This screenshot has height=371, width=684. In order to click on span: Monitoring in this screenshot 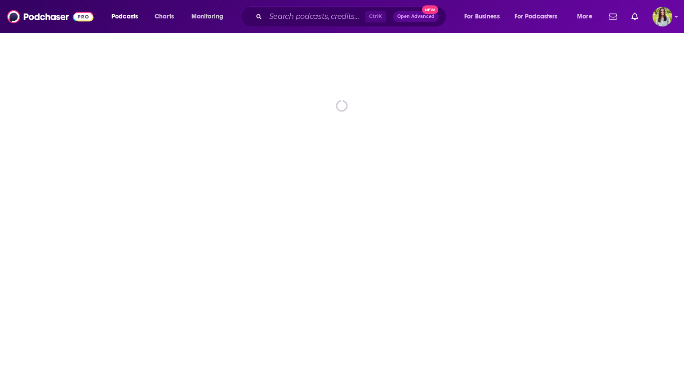, I will do `click(207, 17)`.